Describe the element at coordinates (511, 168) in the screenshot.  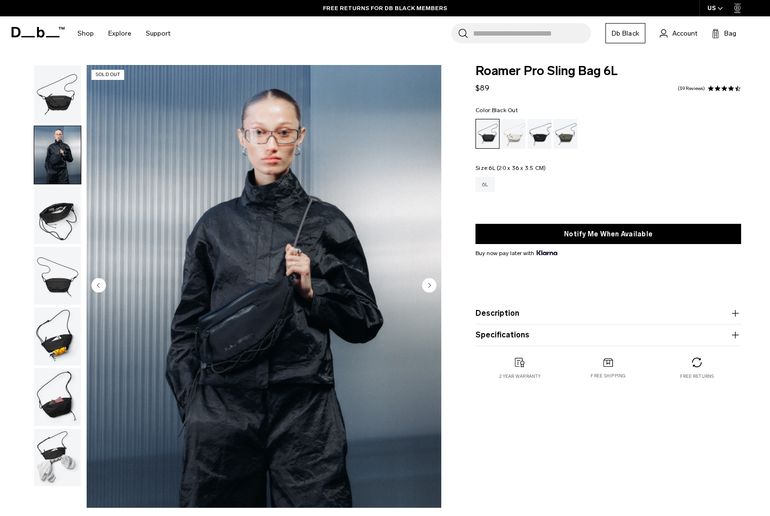
I see `legend: Size:` at that location.